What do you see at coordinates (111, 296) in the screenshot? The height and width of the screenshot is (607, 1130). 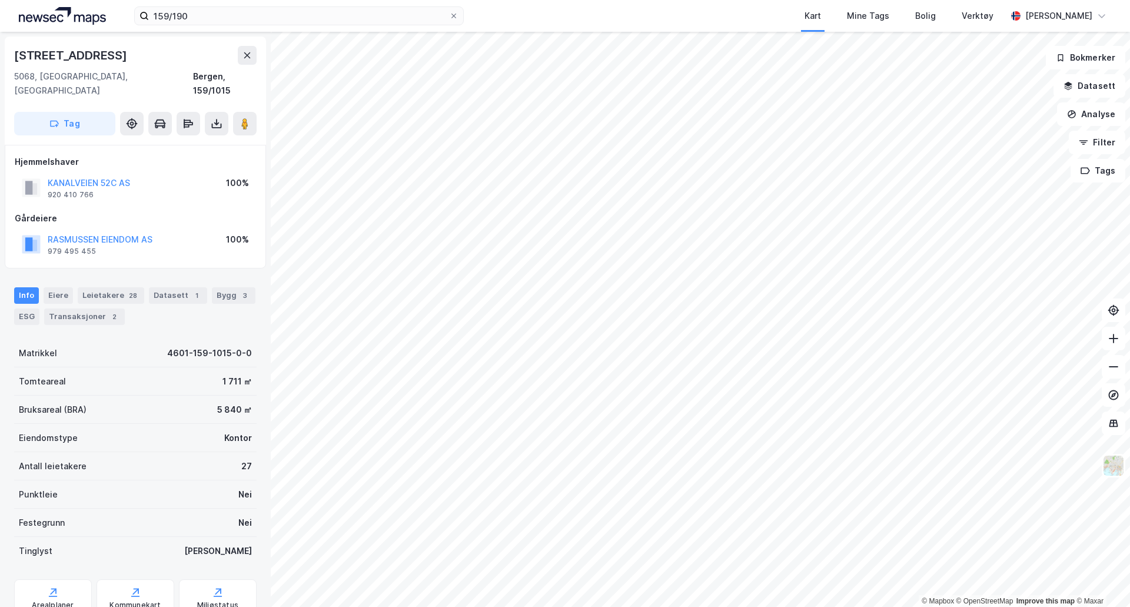 I see `div: Leietakere` at bounding box center [111, 296].